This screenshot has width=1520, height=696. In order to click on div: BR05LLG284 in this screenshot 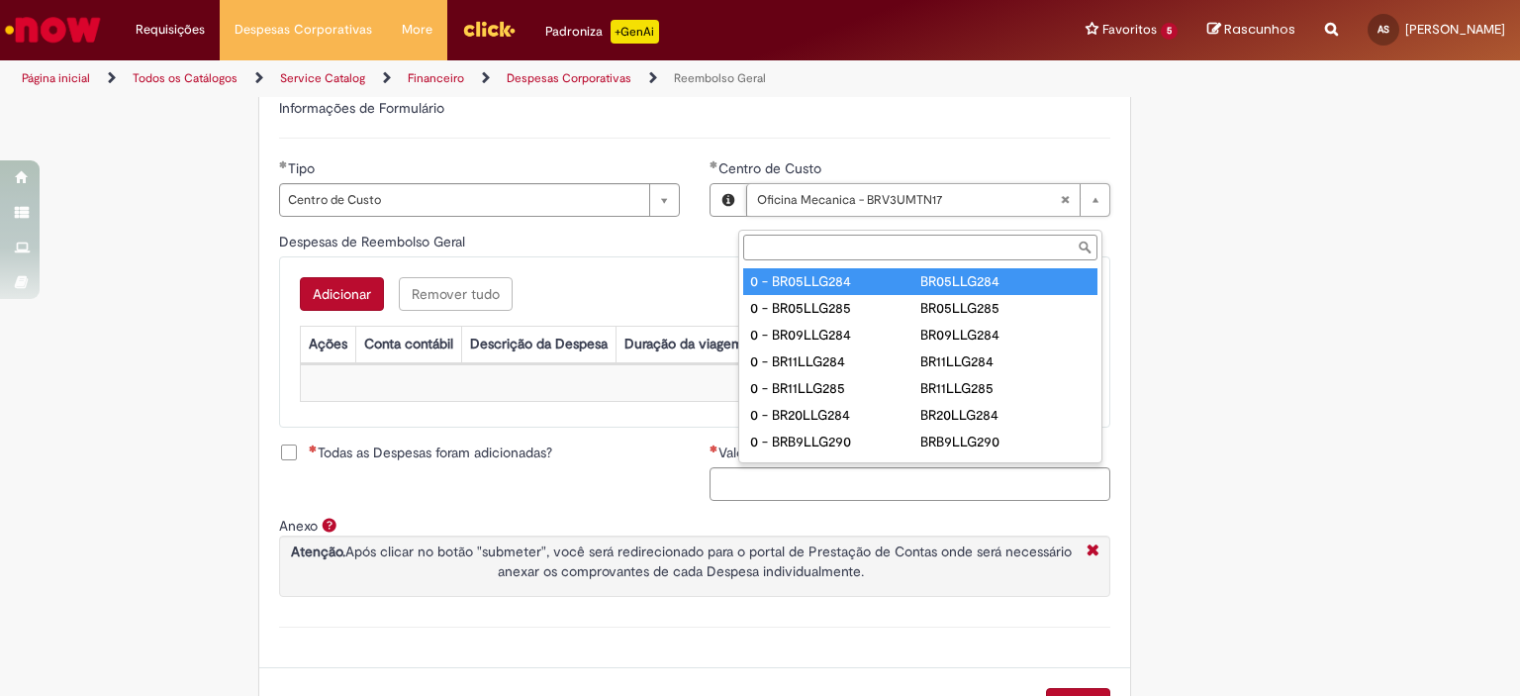, I will do `click(1005, 281)`.